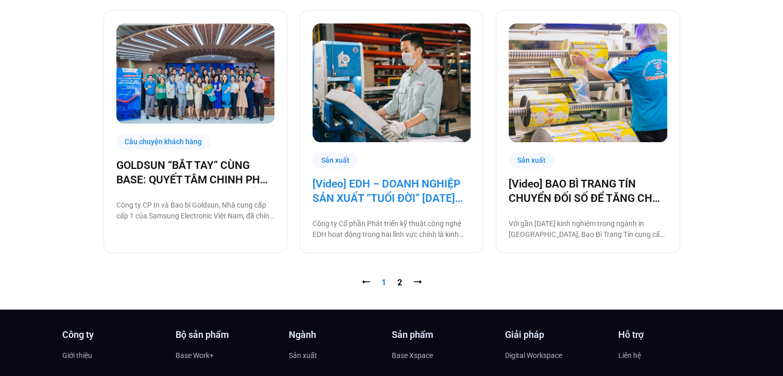  I want to click on a: Digital Workspace, so click(557, 355).